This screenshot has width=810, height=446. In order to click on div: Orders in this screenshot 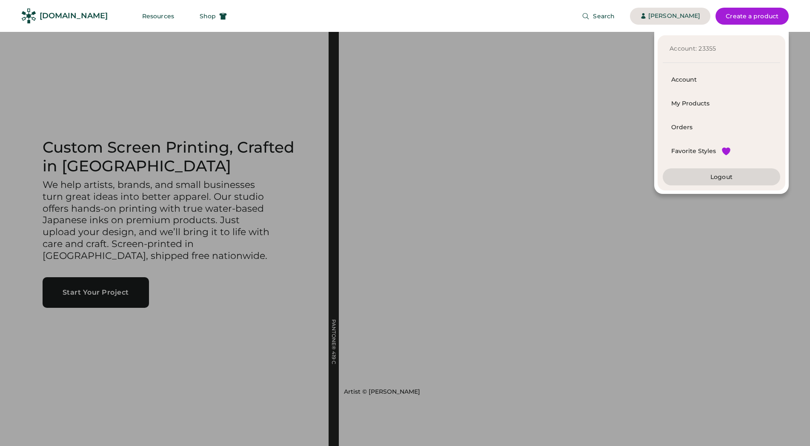, I will do `click(721, 128)`.